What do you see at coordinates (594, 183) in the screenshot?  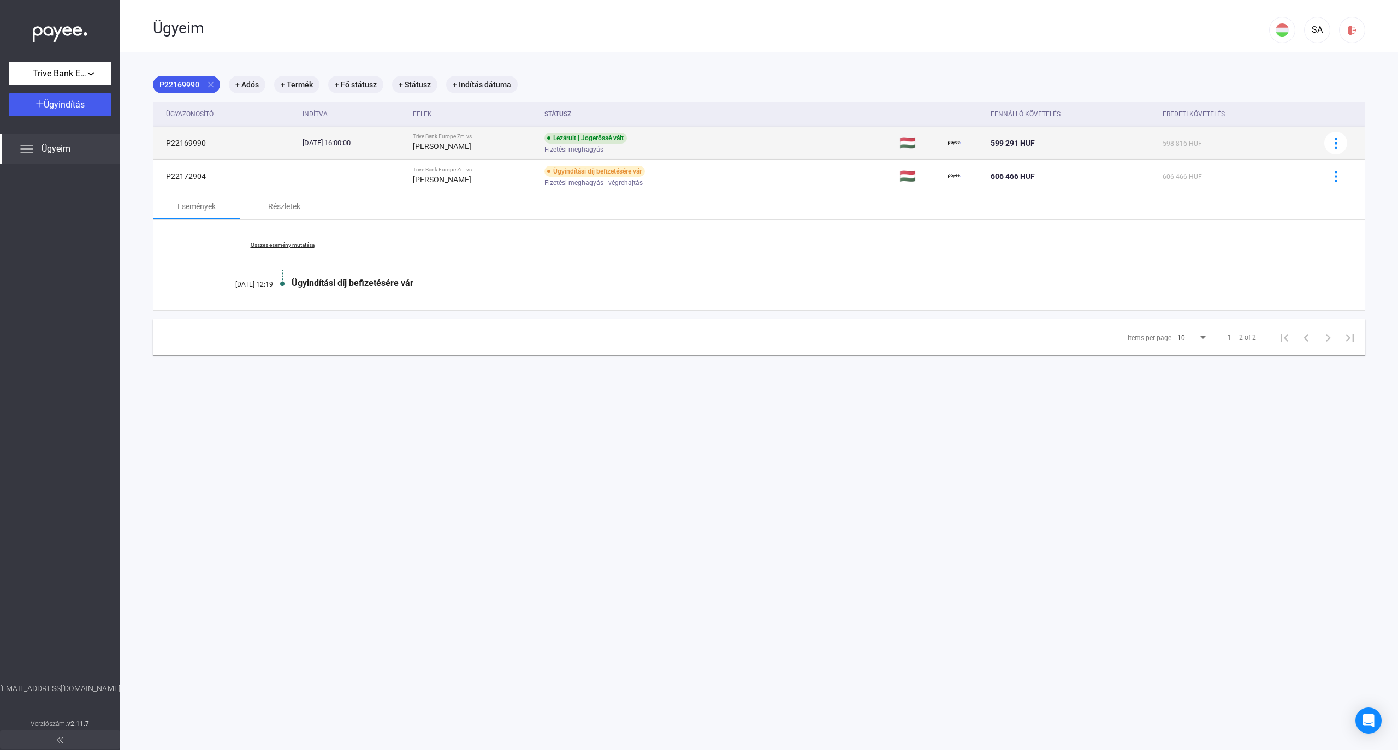 I see `span: Fizetési meghagyás - végrehajtás` at bounding box center [594, 183].